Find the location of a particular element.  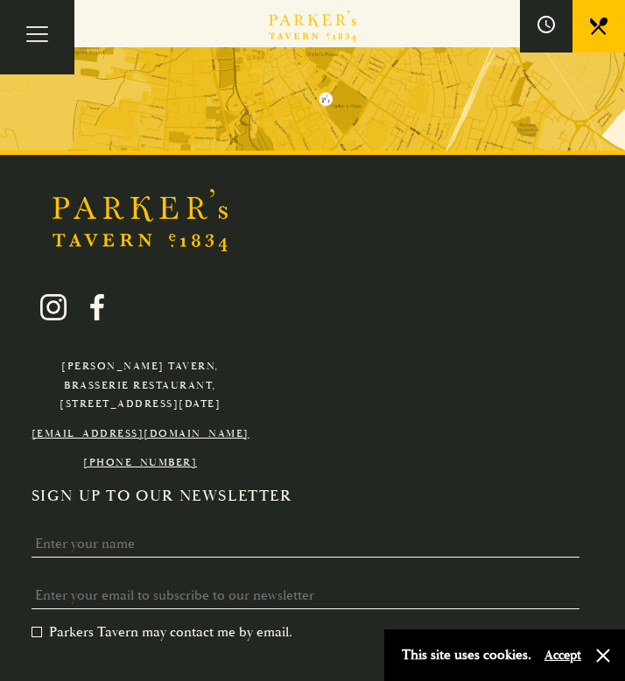

input: Enter your name is located at coordinates (306, 544).